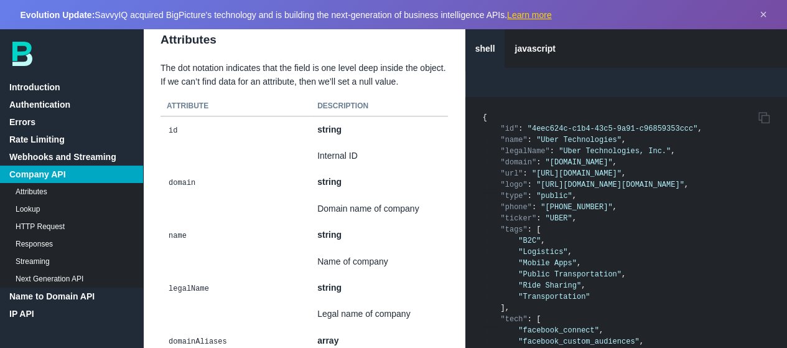 The image size is (787, 348). I want to click on code: name, so click(177, 236).